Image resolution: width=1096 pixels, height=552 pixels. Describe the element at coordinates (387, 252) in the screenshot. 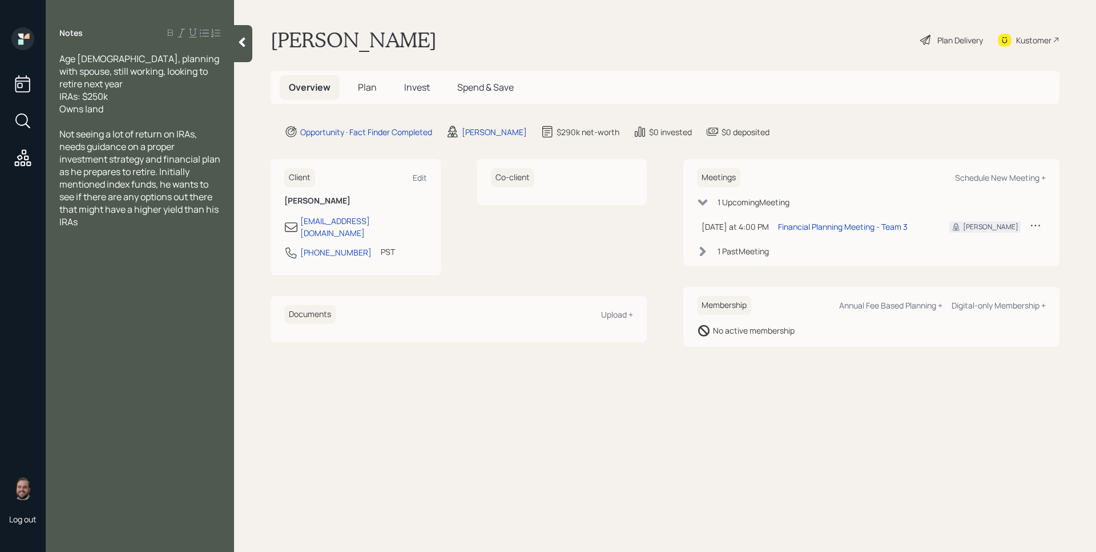

I see `div: PST` at that location.